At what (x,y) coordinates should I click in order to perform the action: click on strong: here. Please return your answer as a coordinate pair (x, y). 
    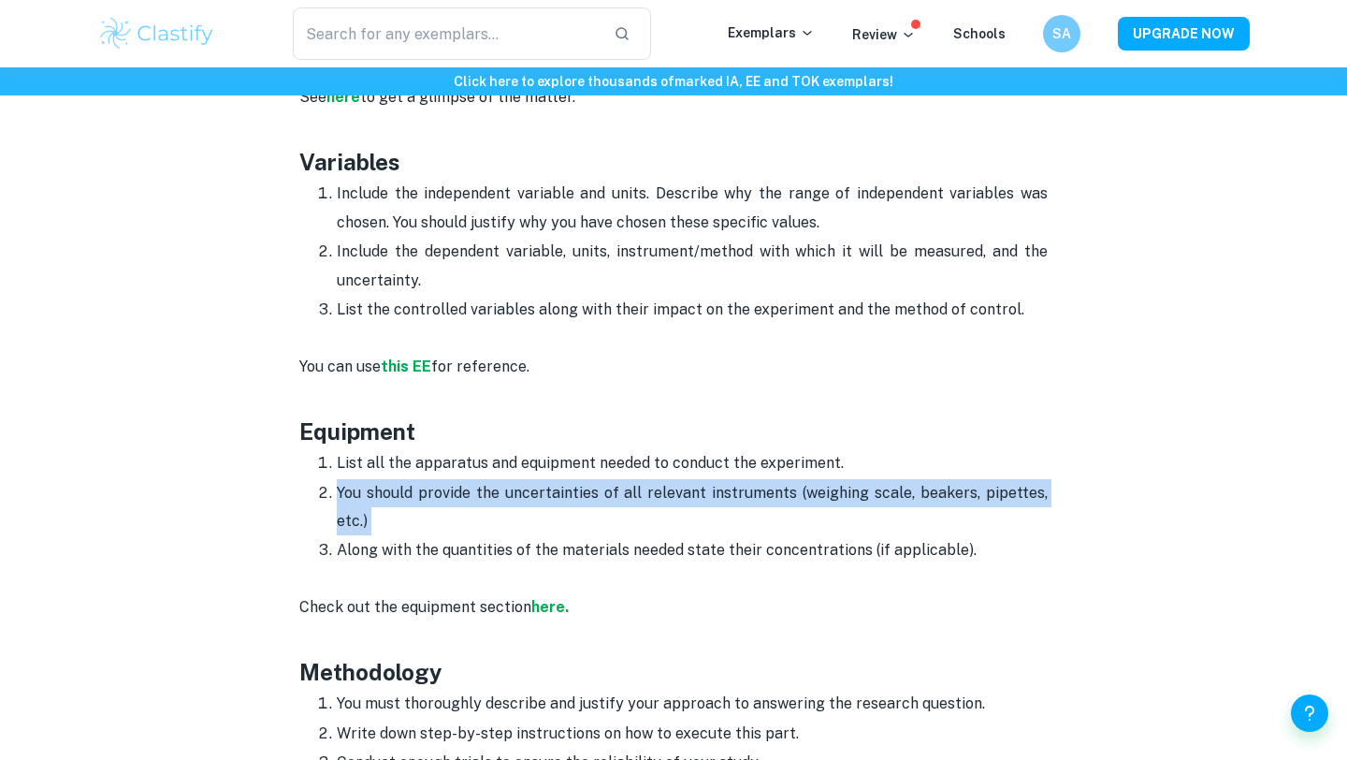
    Looking at the image, I should click on (343, 96).